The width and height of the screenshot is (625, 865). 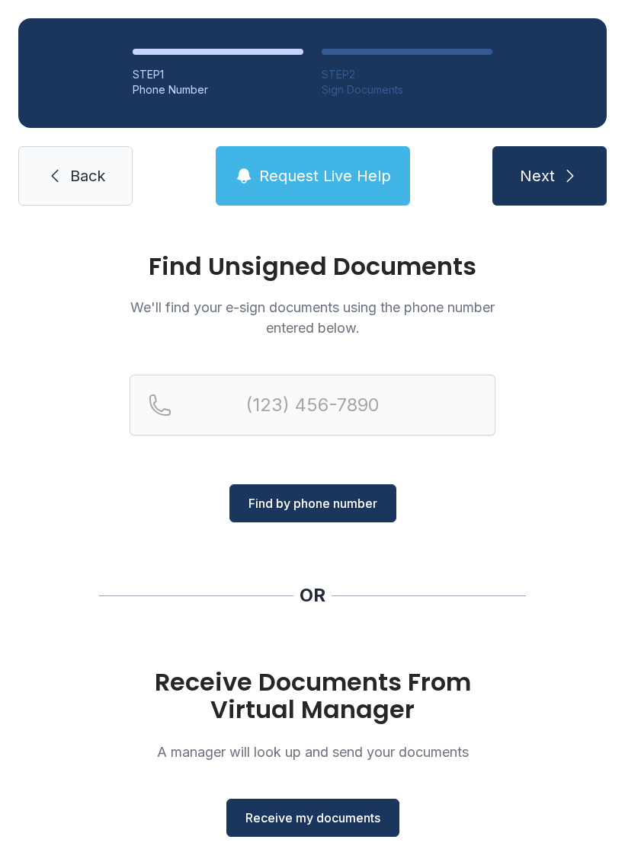 I want to click on span: Back, so click(x=88, y=176).